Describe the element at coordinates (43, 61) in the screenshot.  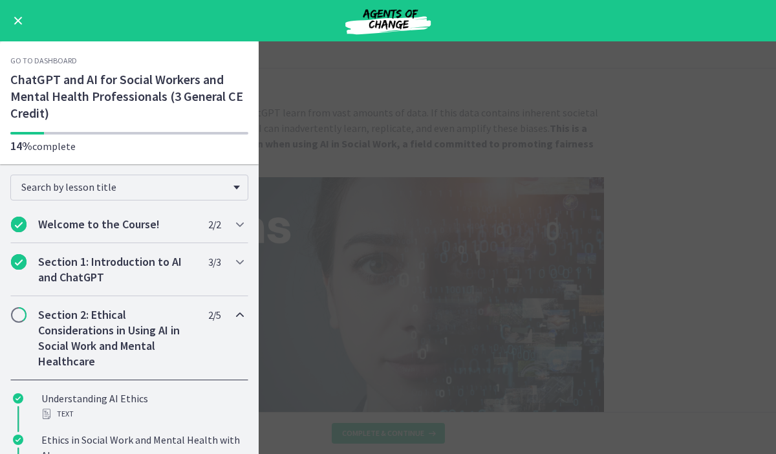
I see `a: Go to Dashboard` at that location.